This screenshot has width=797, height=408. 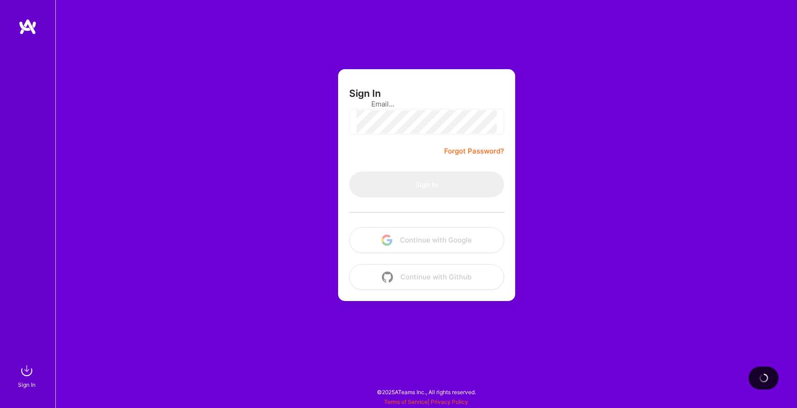 What do you see at coordinates (427, 277) in the screenshot?
I see `button: Continue with Github` at bounding box center [427, 277].